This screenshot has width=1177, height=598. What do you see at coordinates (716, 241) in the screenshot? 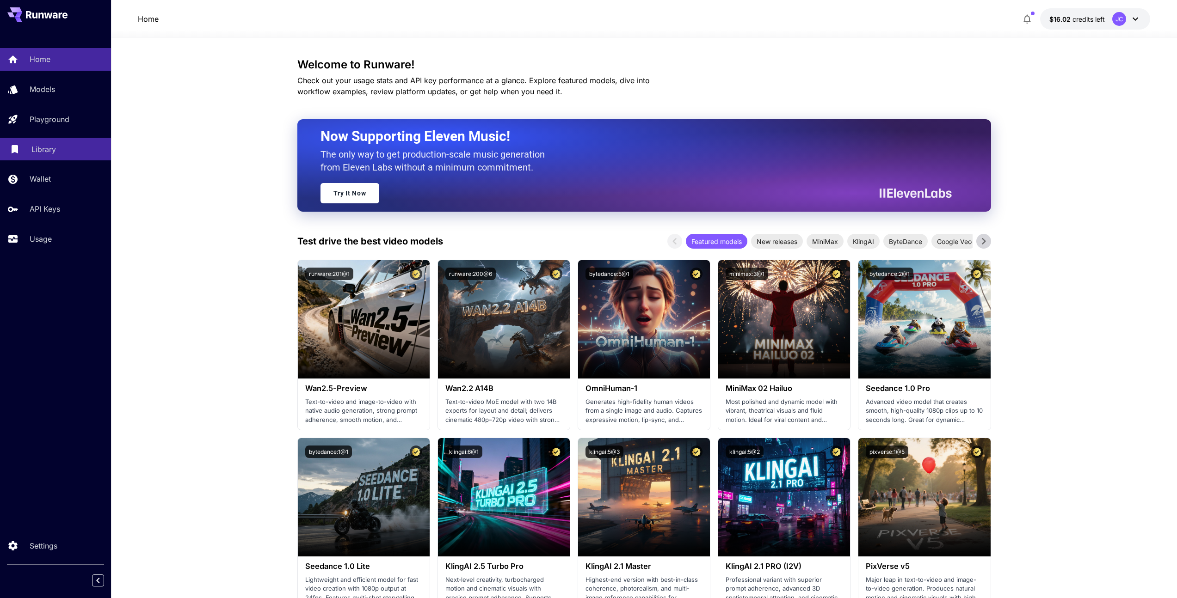
I see `div: Featured models` at bounding box center [716, 241].